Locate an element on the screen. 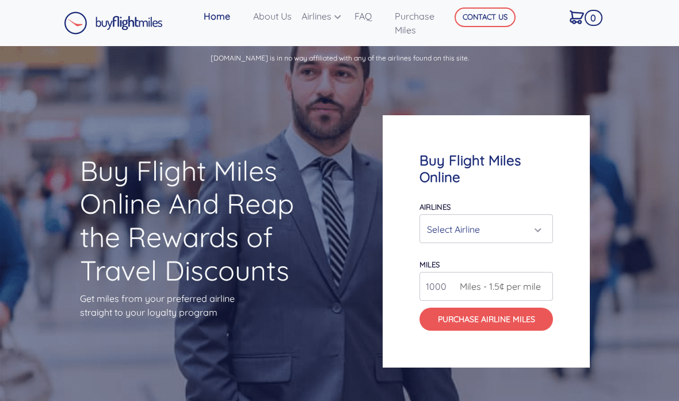  h4: Buy Flight Miles Online is located at coordinates (486, 169).